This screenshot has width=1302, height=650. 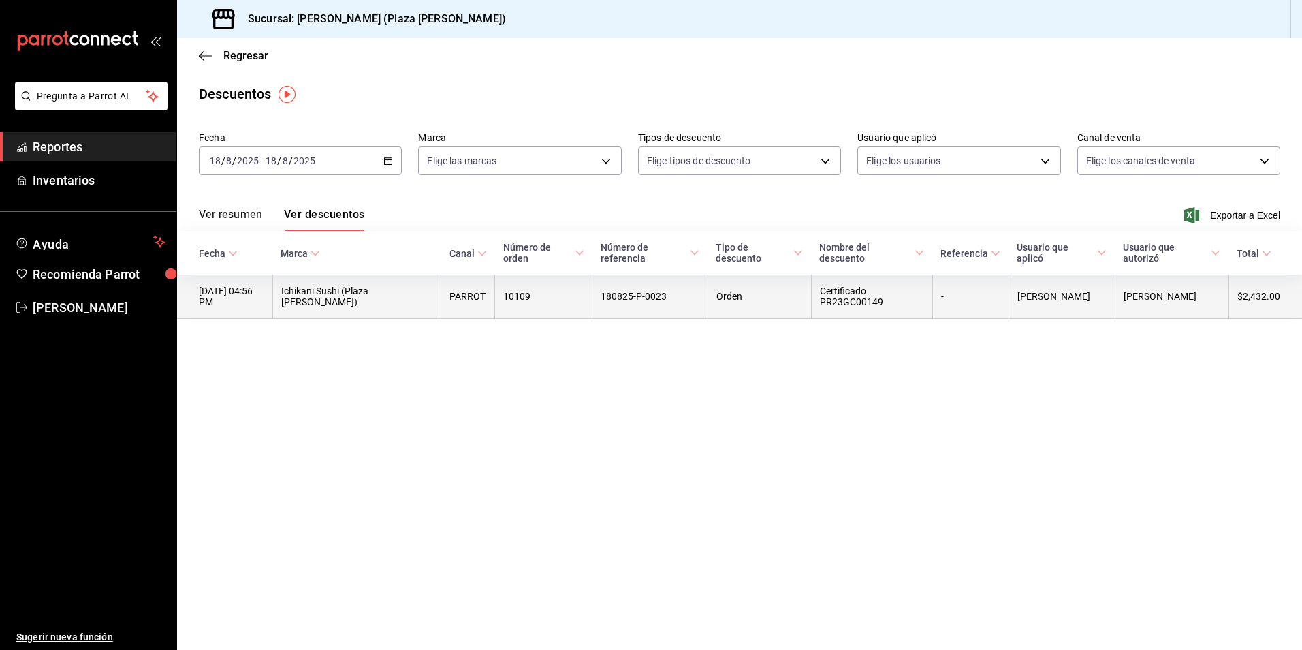 What do you see at coordinates (1171, 253) in the screenshot?
I see `span: Usuario que autorizó` at bounding box center [1171, 253].